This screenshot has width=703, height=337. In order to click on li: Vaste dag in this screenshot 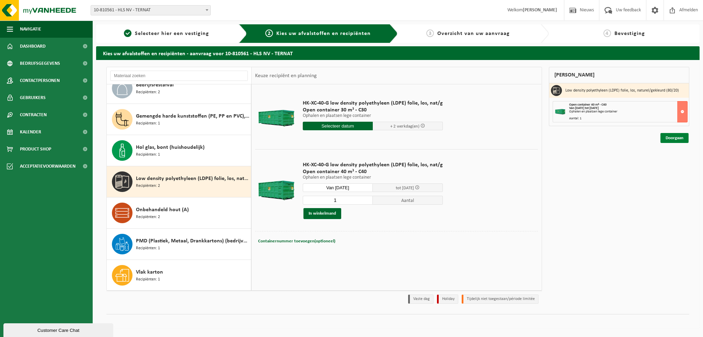, I will do `click(421, 299)`.